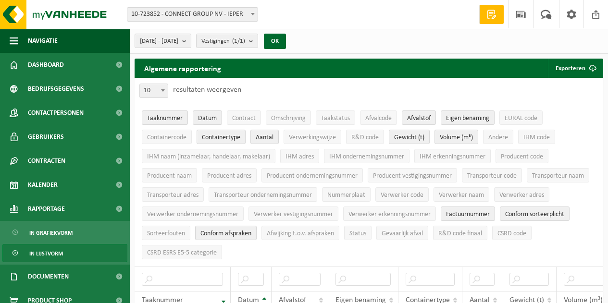 Image resolution: width=608 pixels, height=303 pixels. What do you see at coordinates (335, 118) in the screenshot?
I see `span: Taakstatus` at bounding box center [335, 118].